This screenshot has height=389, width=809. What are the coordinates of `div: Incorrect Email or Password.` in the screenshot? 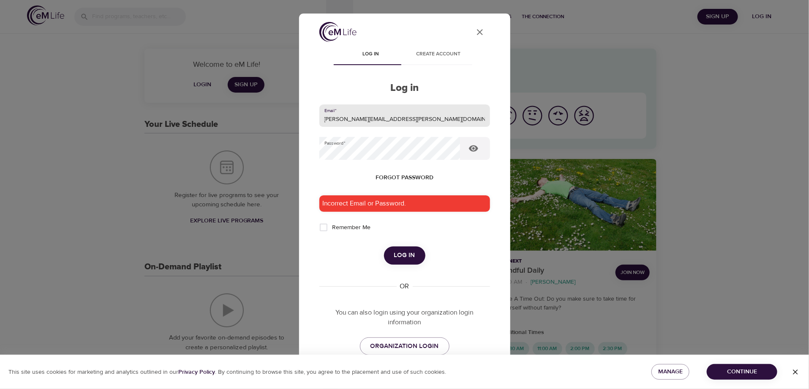 It's located at (405, 203).